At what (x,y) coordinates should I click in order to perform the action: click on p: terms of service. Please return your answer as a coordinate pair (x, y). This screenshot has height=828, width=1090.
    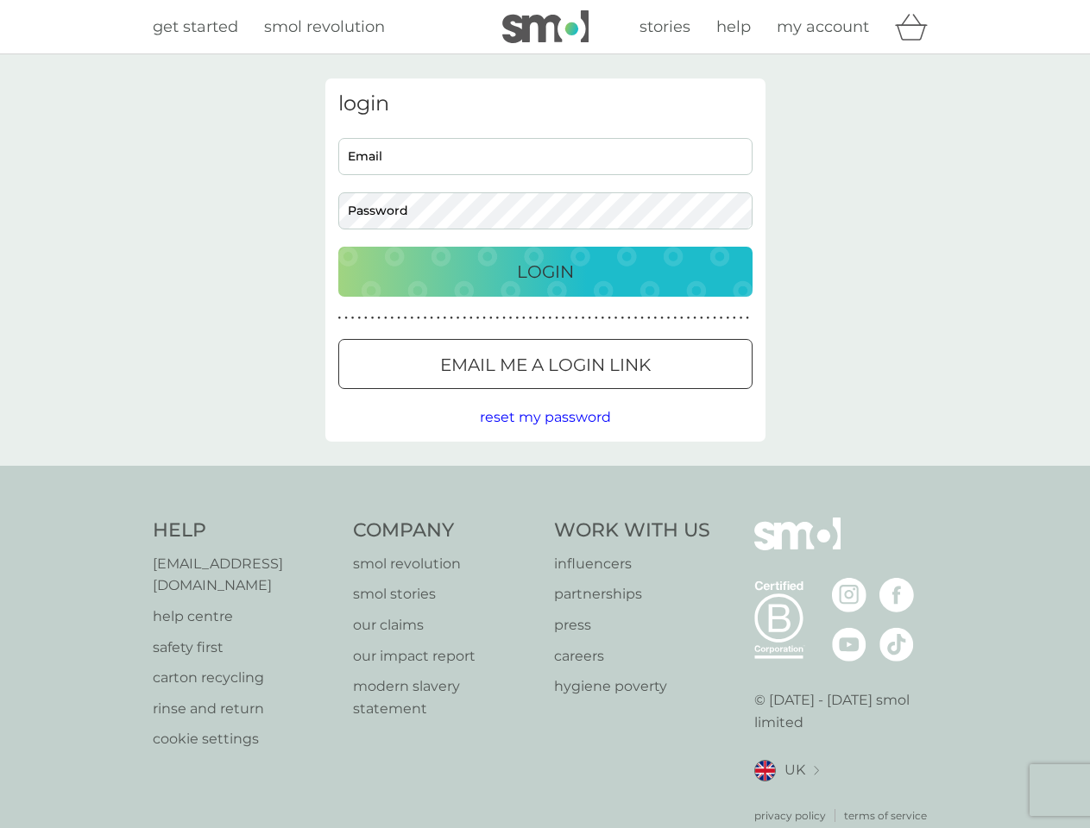
    Looking at the image, I should click on (885, 815).